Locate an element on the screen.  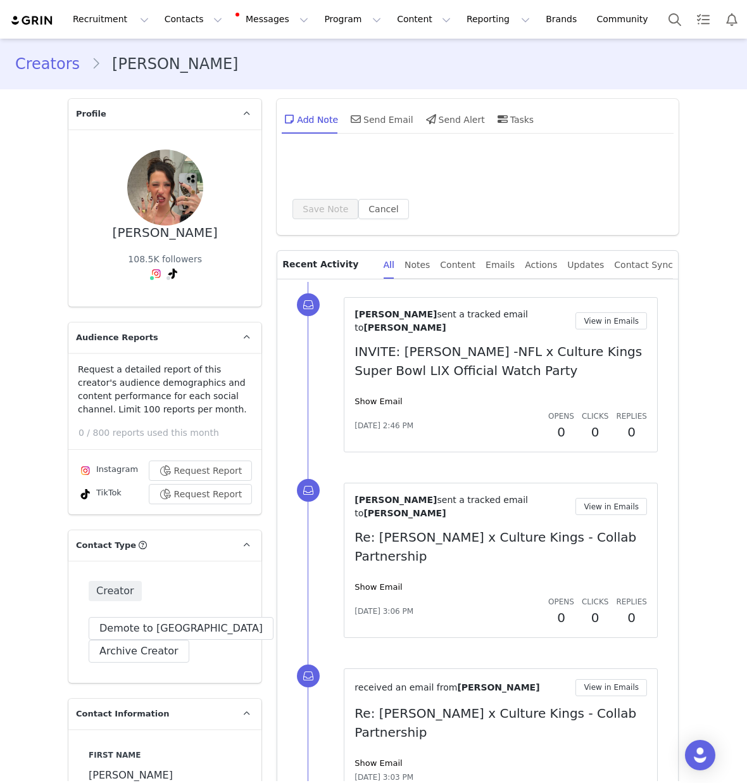
div: Instagram is located at coordinates (108, 470).